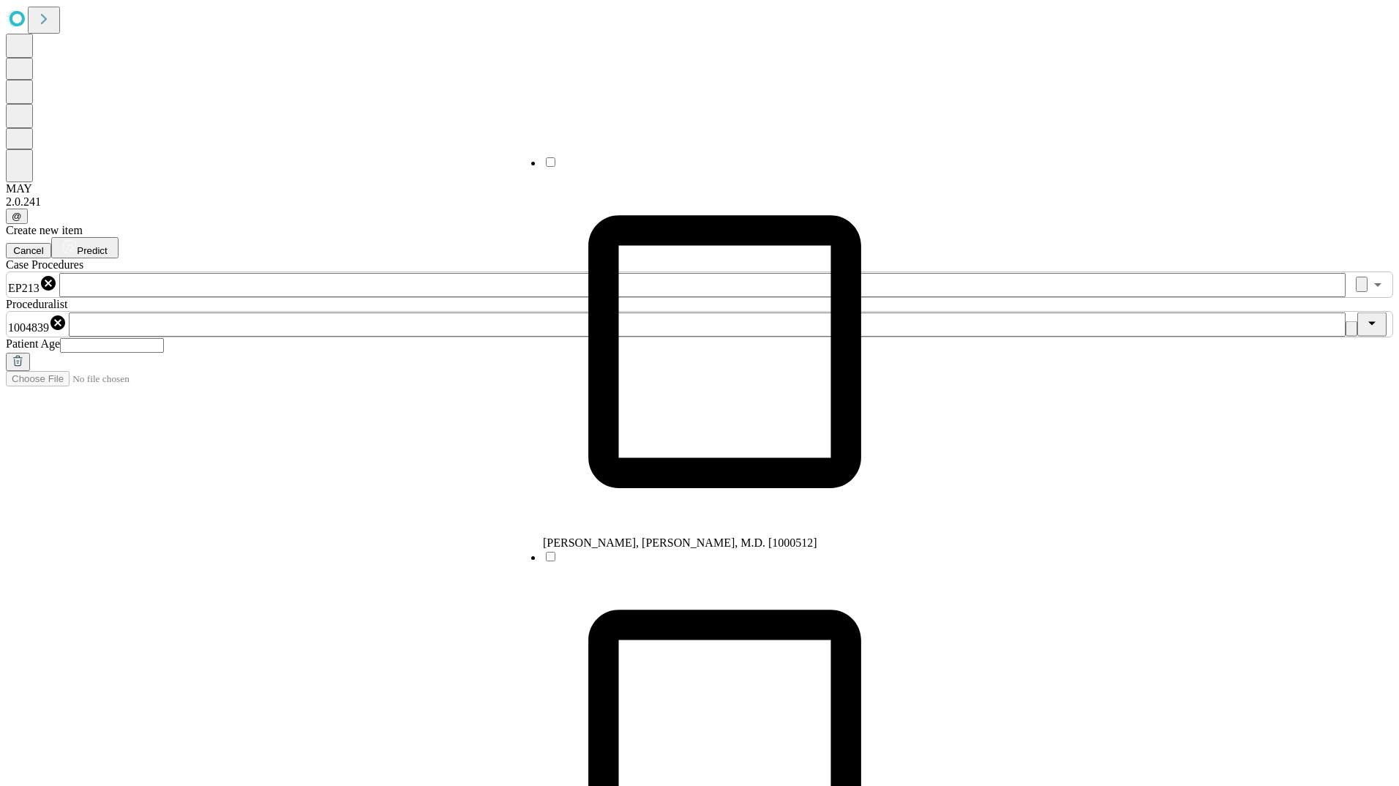  I want to click on div: 2.0.241, so click(700, 202).